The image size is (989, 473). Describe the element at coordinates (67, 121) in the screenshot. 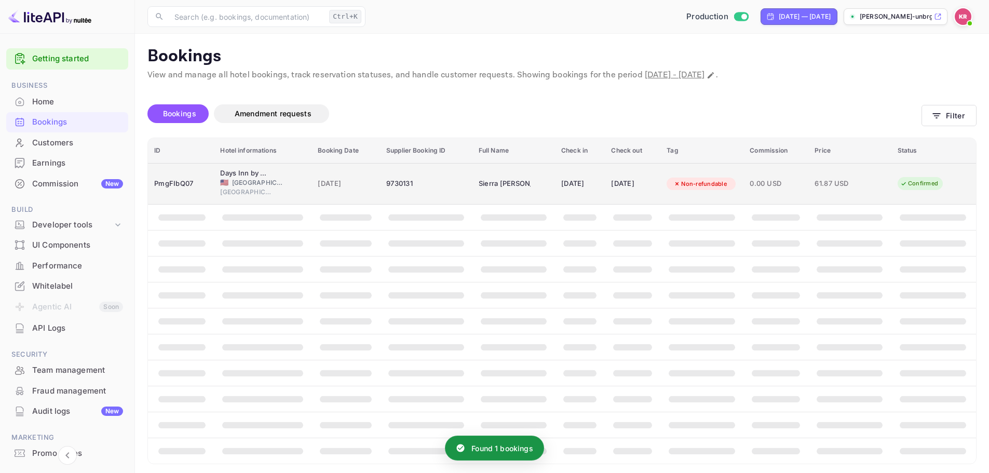

I see `a: Bookings` at that location.